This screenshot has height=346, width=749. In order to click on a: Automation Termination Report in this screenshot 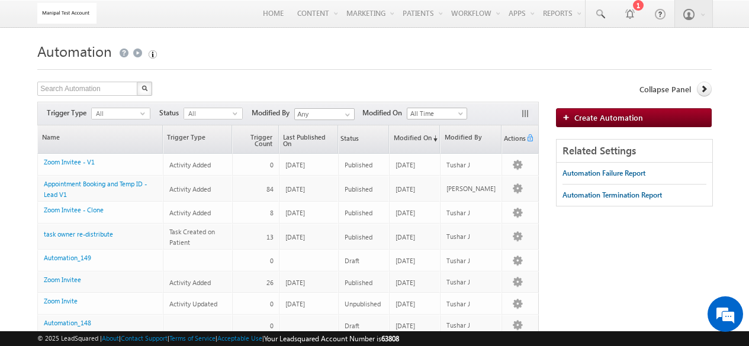, I will do `click(612, 195)`.